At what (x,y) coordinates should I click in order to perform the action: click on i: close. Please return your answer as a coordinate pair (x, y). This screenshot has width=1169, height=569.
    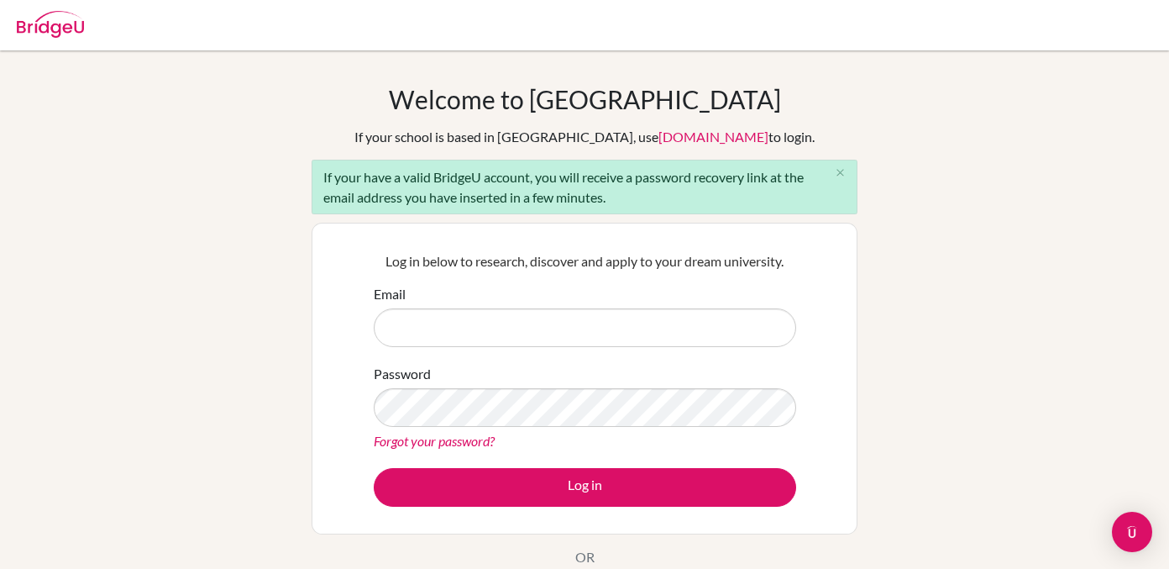
    Looking at the image, I should click on (840, 172).